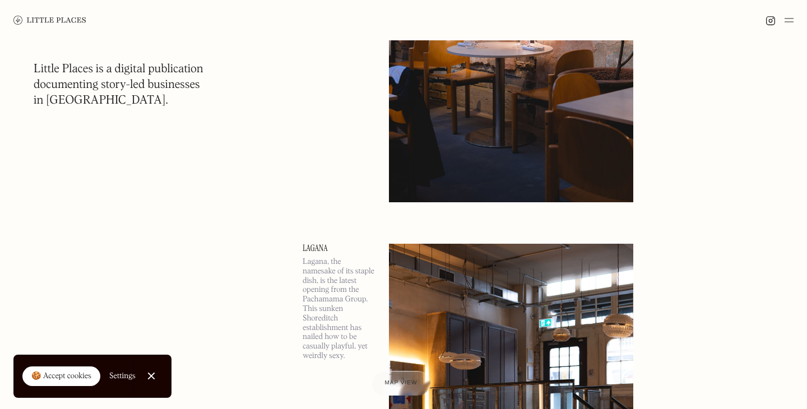 This screenshot has height=409, width=807. What do you see at coordinates (401, 383) in the screenshot?
I see `a: Map view` at bounding box center [401, 383].